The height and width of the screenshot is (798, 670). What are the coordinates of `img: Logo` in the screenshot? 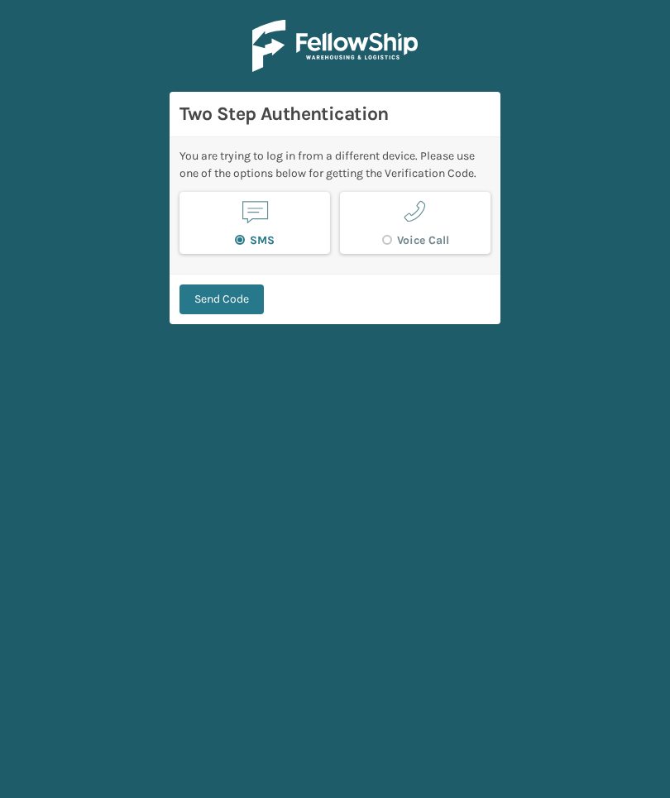 It's located at (335, 45).